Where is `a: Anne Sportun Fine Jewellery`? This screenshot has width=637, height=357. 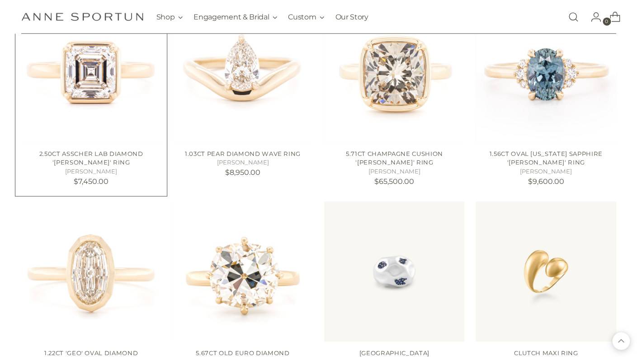 a: Anne Sportun Fine Jewellery is located at coordinates (82, 17).